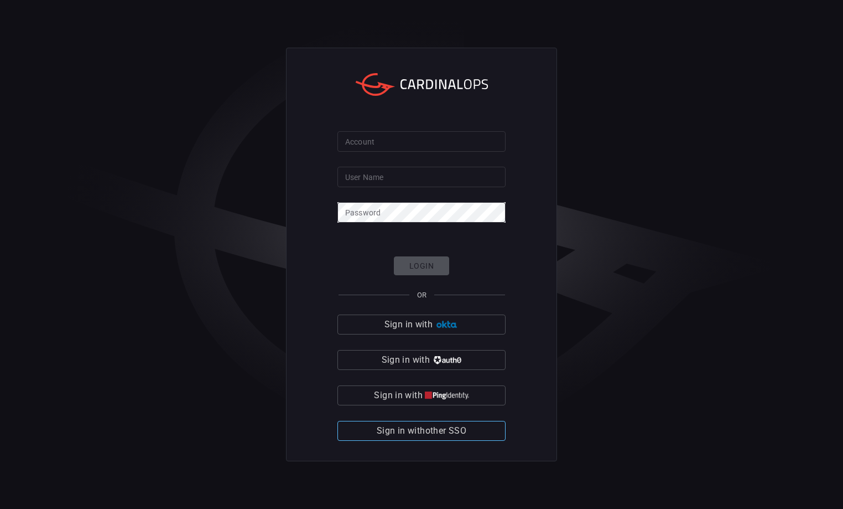  I want to click on span: Sign in with other SSO, so click(422, 431).